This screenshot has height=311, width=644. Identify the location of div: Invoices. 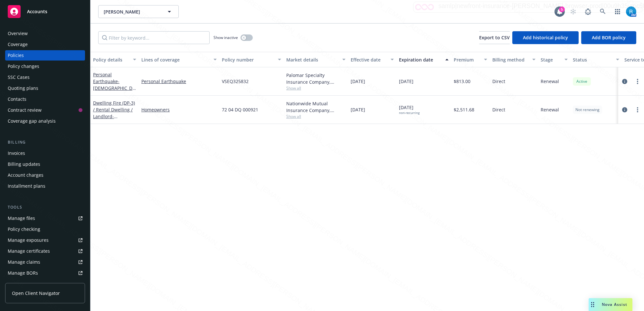
(16, 153).